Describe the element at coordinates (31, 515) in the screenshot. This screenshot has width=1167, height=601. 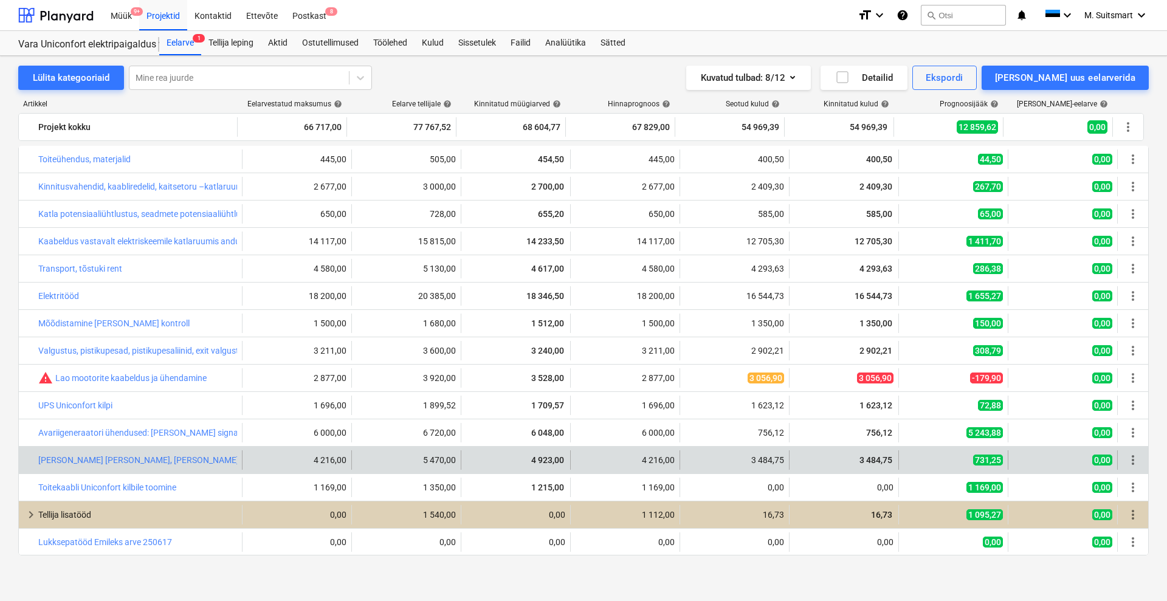
I see `span: keyboard_arrow_right` at that location.